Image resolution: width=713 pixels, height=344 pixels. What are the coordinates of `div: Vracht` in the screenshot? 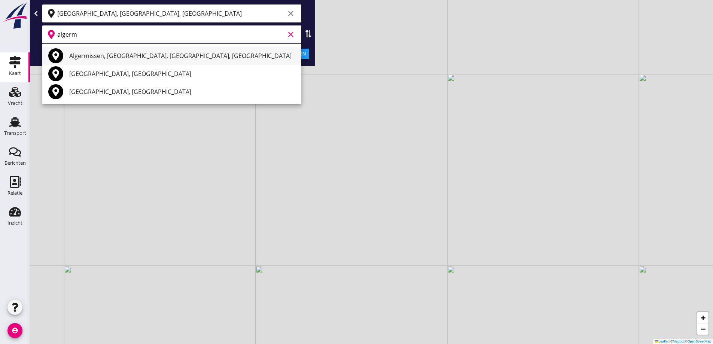 It's located at (15, 103).